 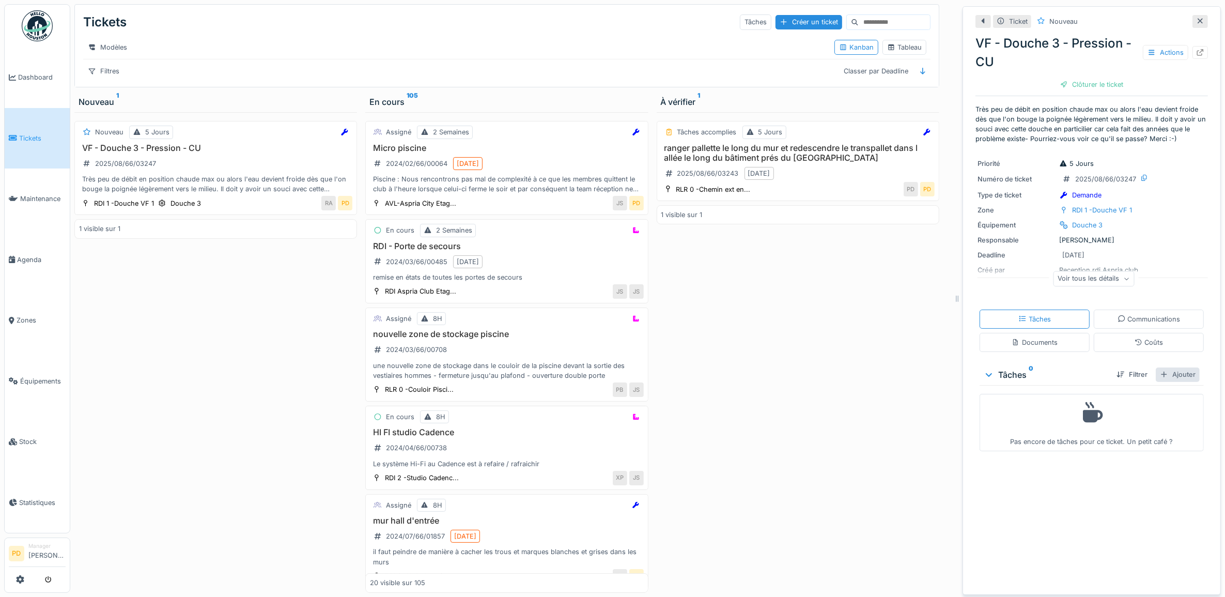 What do you see at coordinates (506, 520) in the screenshot?
I see `h3: mur hall d'entrée` at bounding box center [506, 520].